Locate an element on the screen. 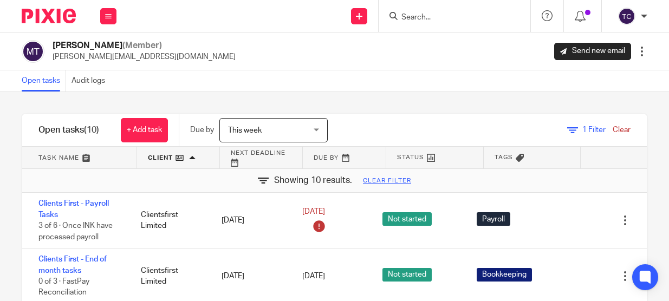  p: Due by is located at coordinates (202, 130).